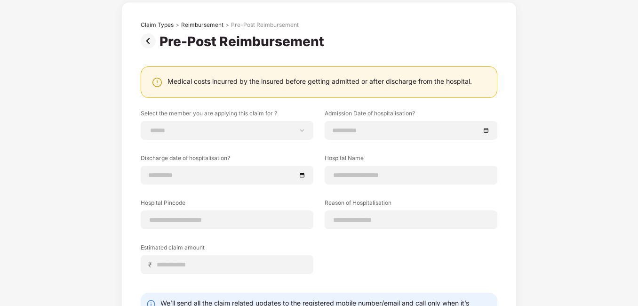  Describe the element at coordinates (411, 159) in the screenshot. I see `label: Hospital Name` at that location.